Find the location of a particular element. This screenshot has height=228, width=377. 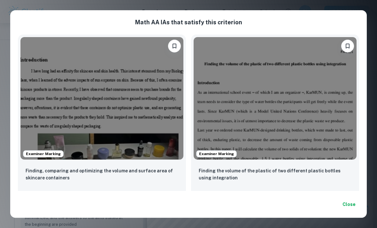

a: Examiner MarkingBookmarkFinding, comparing and optimizing the volume and surface area of skincare... is located at coordinates (102, 121).